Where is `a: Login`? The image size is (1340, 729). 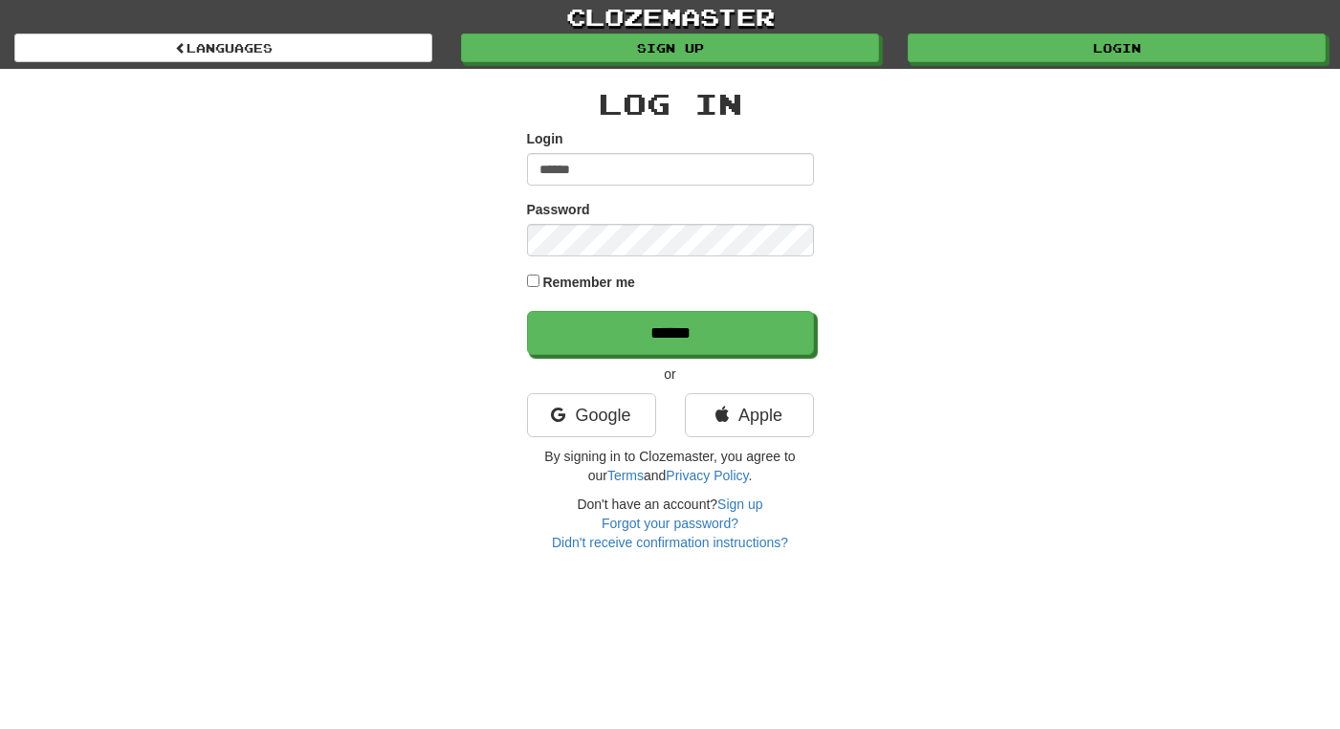
a: Login is located at coordinates (1117, 48).